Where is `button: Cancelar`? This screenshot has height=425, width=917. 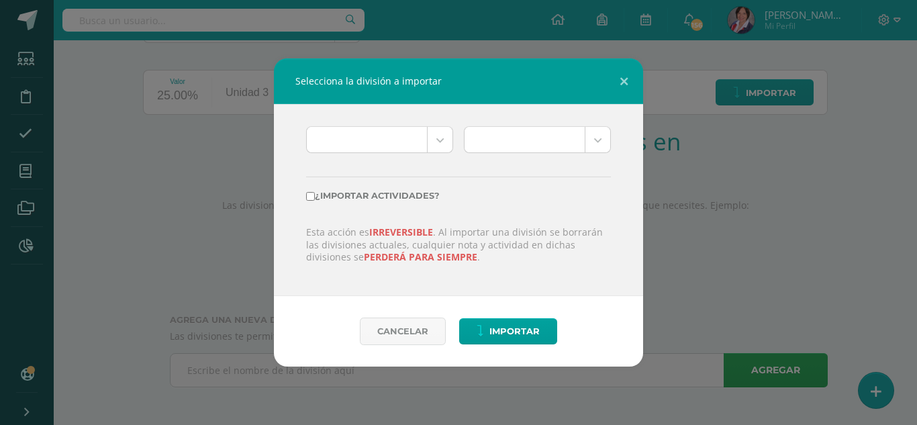 button: Cancelar is located at coordinates (403, 331).